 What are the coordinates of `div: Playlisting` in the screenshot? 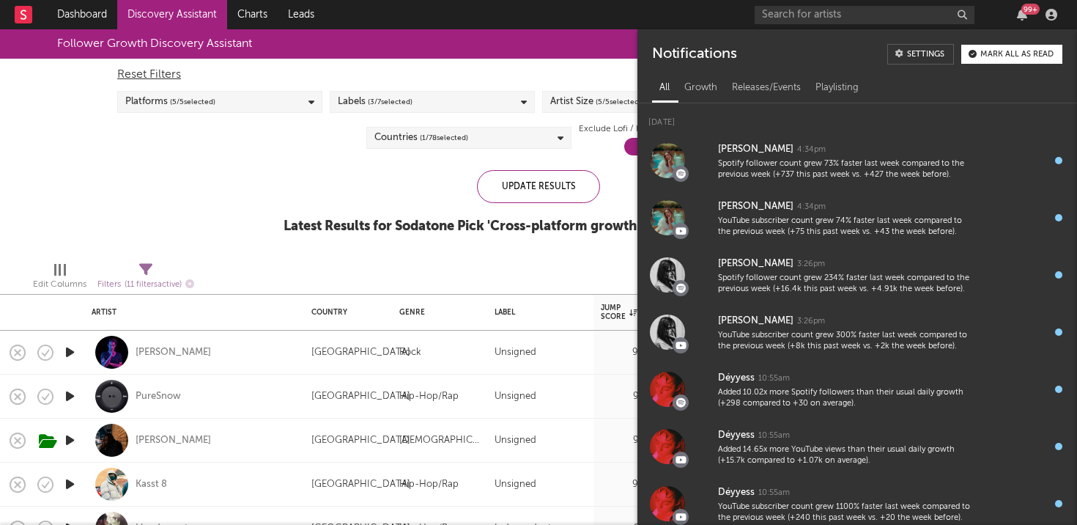 It's located at (837, 88).